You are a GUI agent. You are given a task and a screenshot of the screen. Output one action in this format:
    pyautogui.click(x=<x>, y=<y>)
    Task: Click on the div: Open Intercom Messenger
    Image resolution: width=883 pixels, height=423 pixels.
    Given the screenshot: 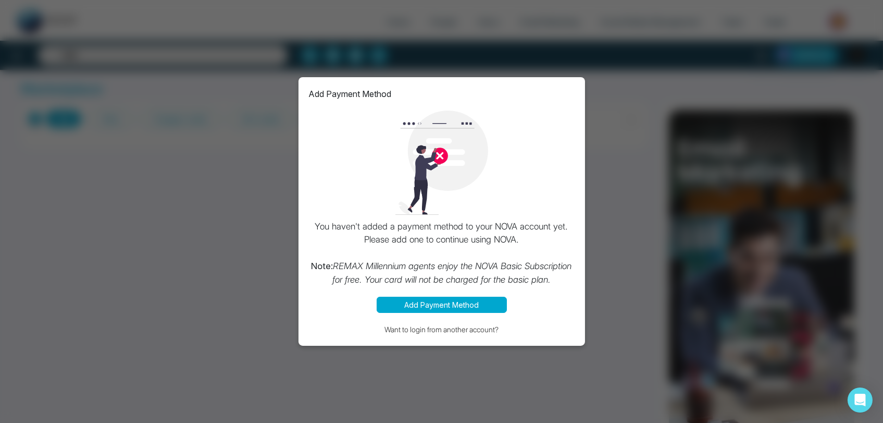 What is the action you would take?
    pyautogui.click(x=860, y=400)
    